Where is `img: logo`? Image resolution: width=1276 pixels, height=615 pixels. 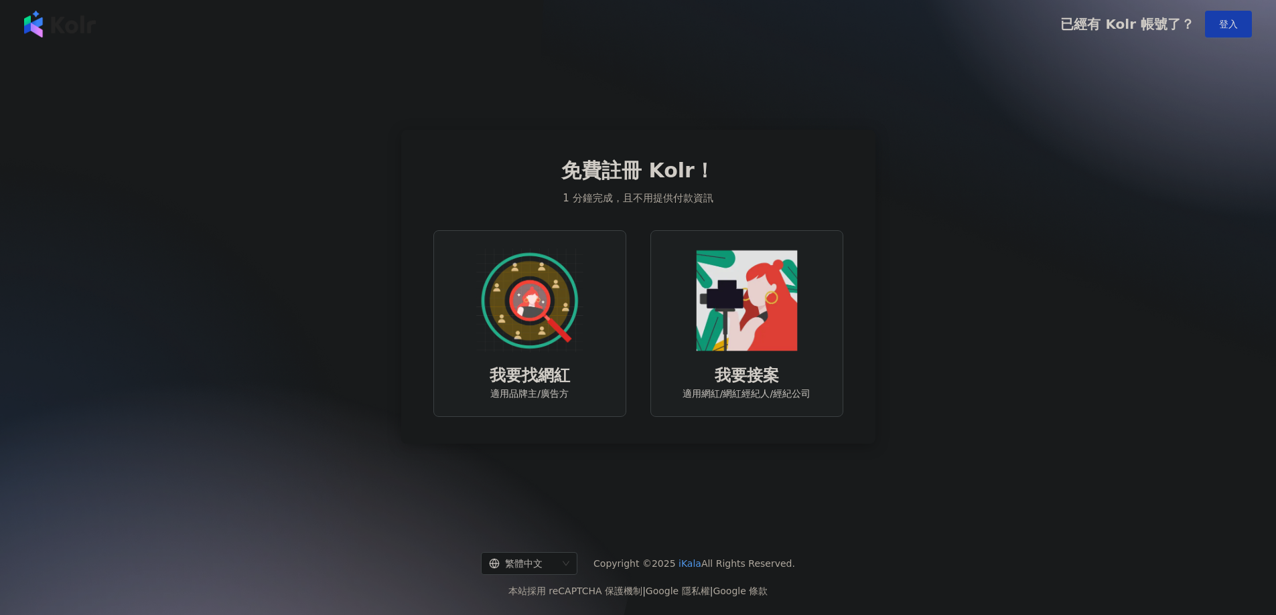
img: logo is located at coordinates (60, 24).